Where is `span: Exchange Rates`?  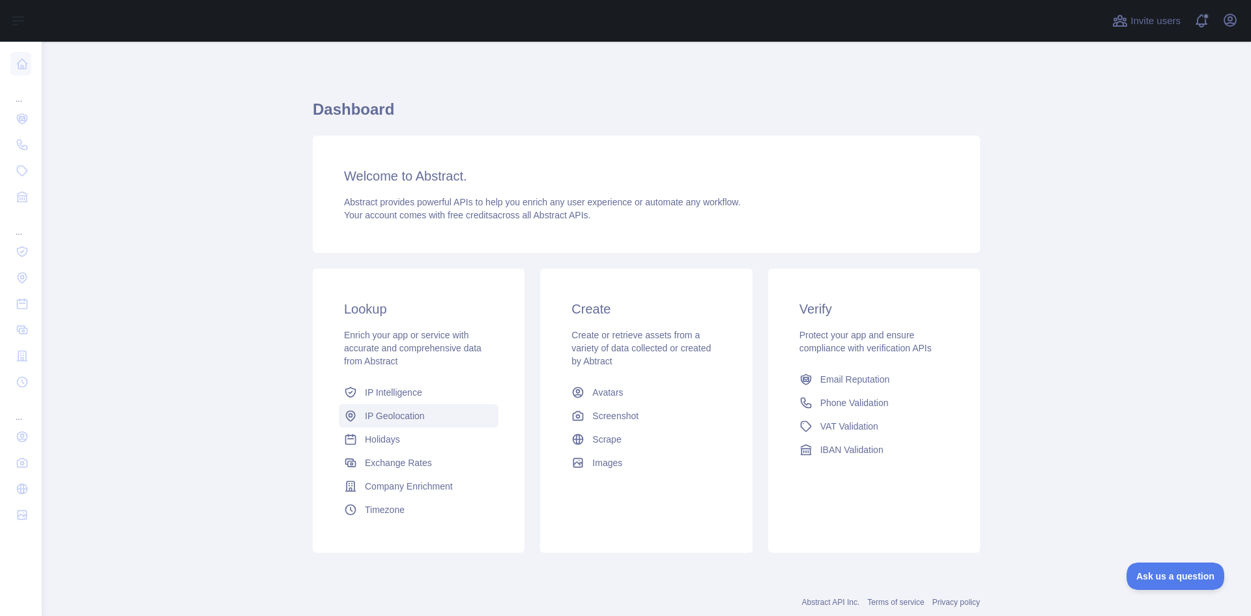 span: Exchange Rates is located at coordinates (398, 463).